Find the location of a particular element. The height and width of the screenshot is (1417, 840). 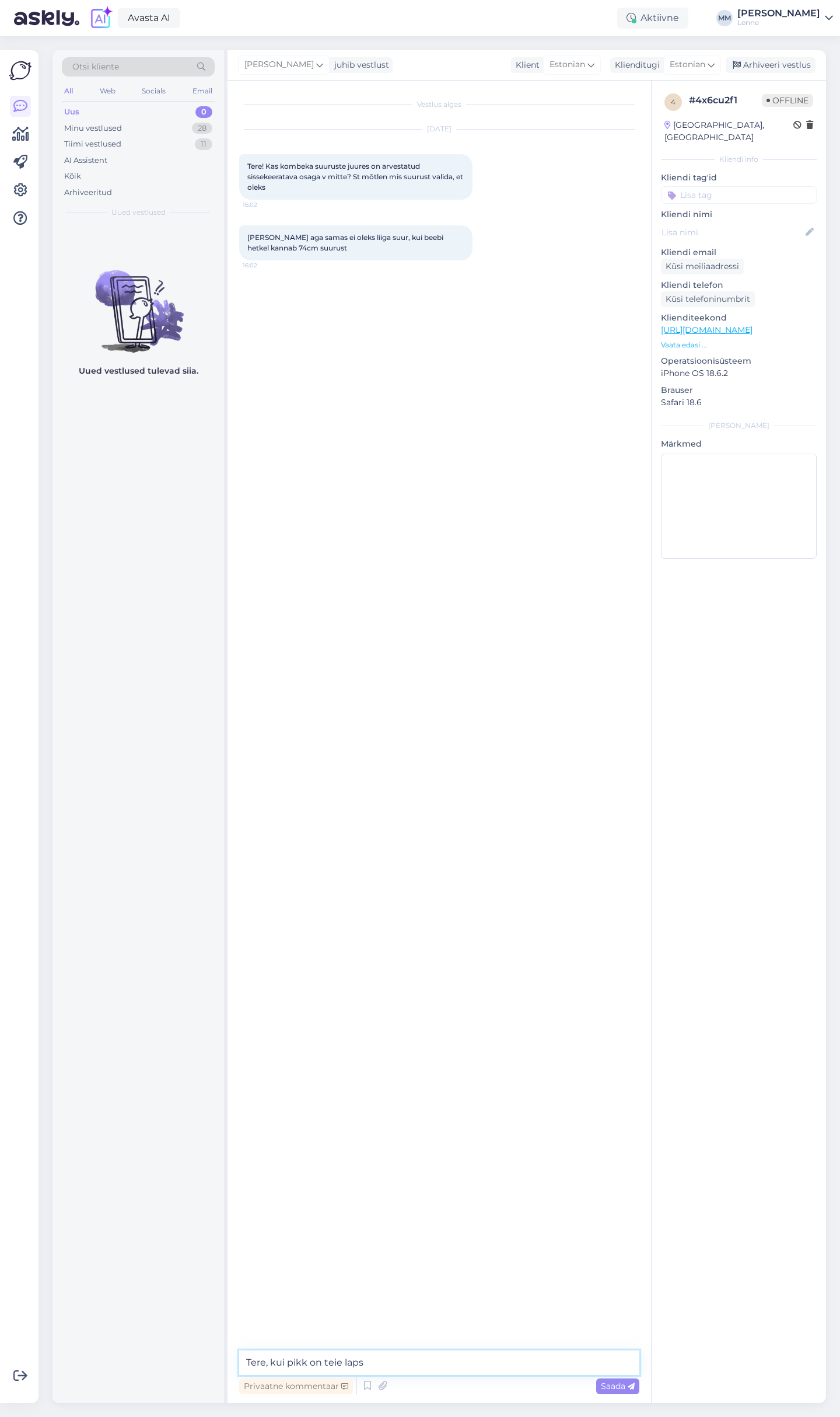

p: Kliendi email is located at coordinates (739, 253).